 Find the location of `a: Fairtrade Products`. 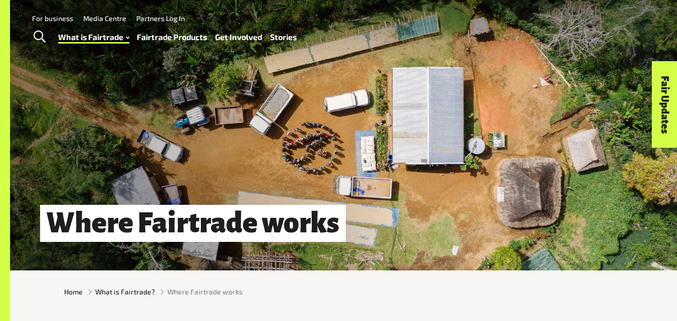

a: Fairtrade Products is located at coordinates (172, 37).